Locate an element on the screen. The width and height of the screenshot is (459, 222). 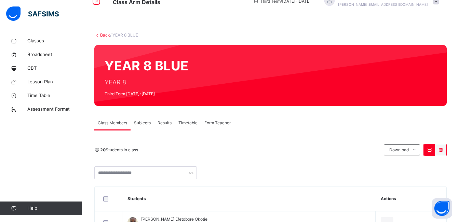
span: Download is located at coordinates (399, 150).